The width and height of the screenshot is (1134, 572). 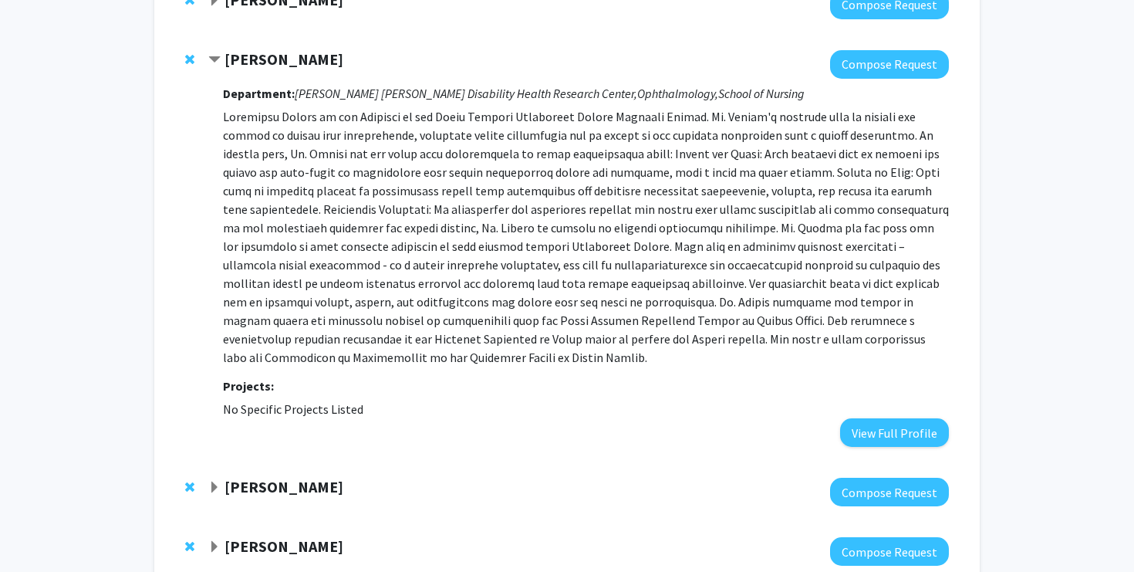 What do you see at coordinates (190, 546) in the screenshot?
I see `span: Remove Vidya Kamath from bookmarks` at bounding box center [190, 546].